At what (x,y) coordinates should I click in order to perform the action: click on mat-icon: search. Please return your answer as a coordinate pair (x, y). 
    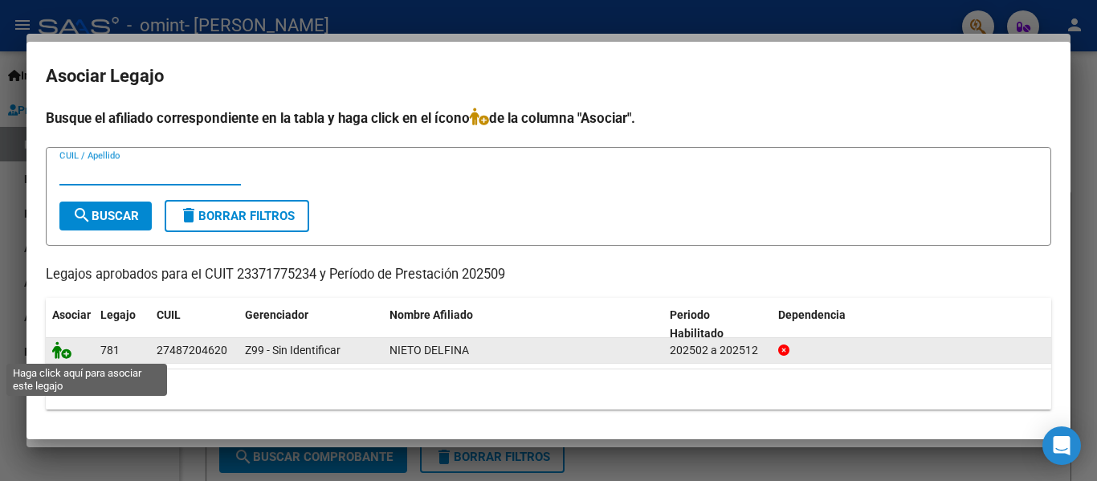
    Looking at the image, I should click on (82, 215).